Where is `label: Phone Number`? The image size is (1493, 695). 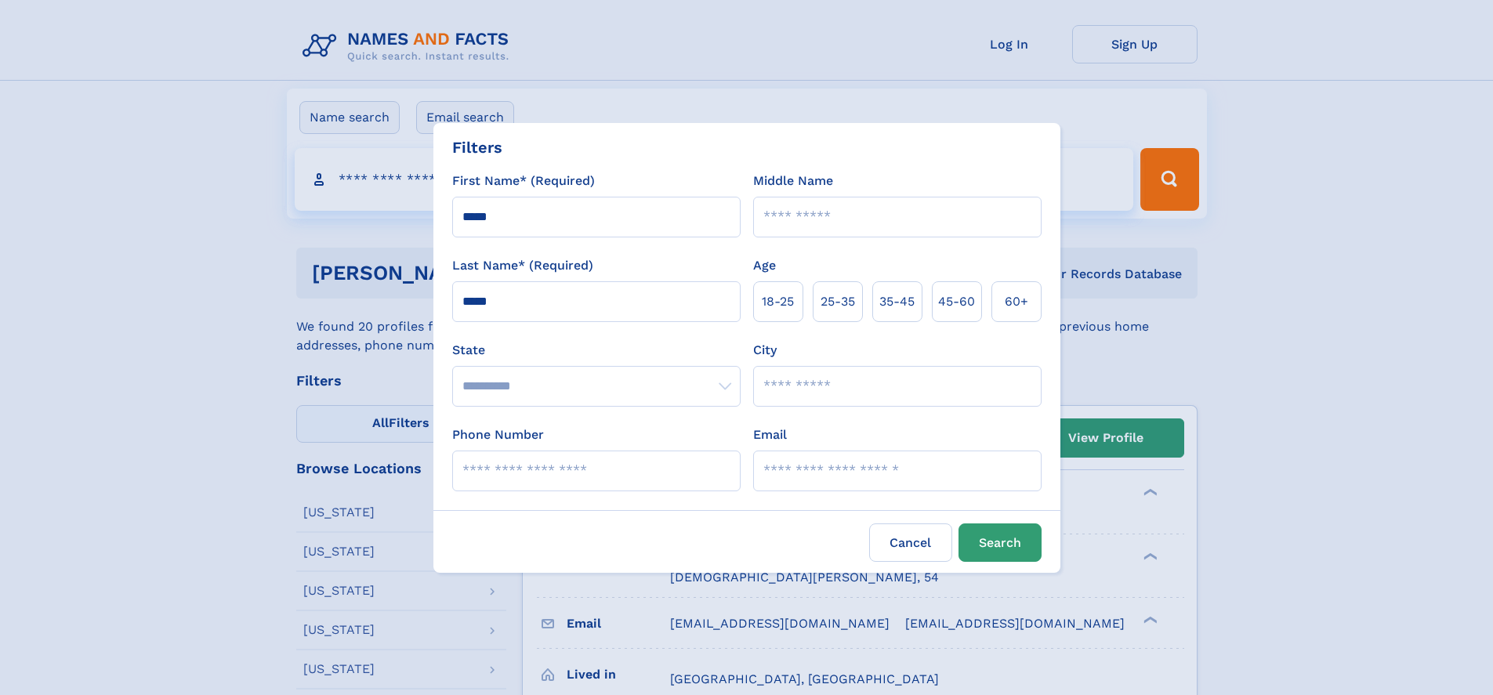 label: Phone Number is located at coordinates (498, 435).